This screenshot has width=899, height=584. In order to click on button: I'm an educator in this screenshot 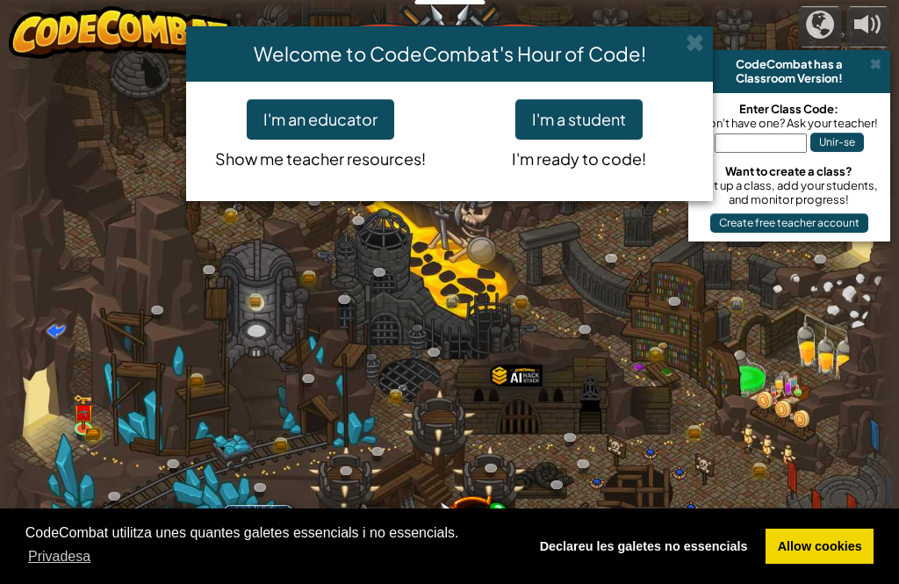, I will do `click(320, 119)`.